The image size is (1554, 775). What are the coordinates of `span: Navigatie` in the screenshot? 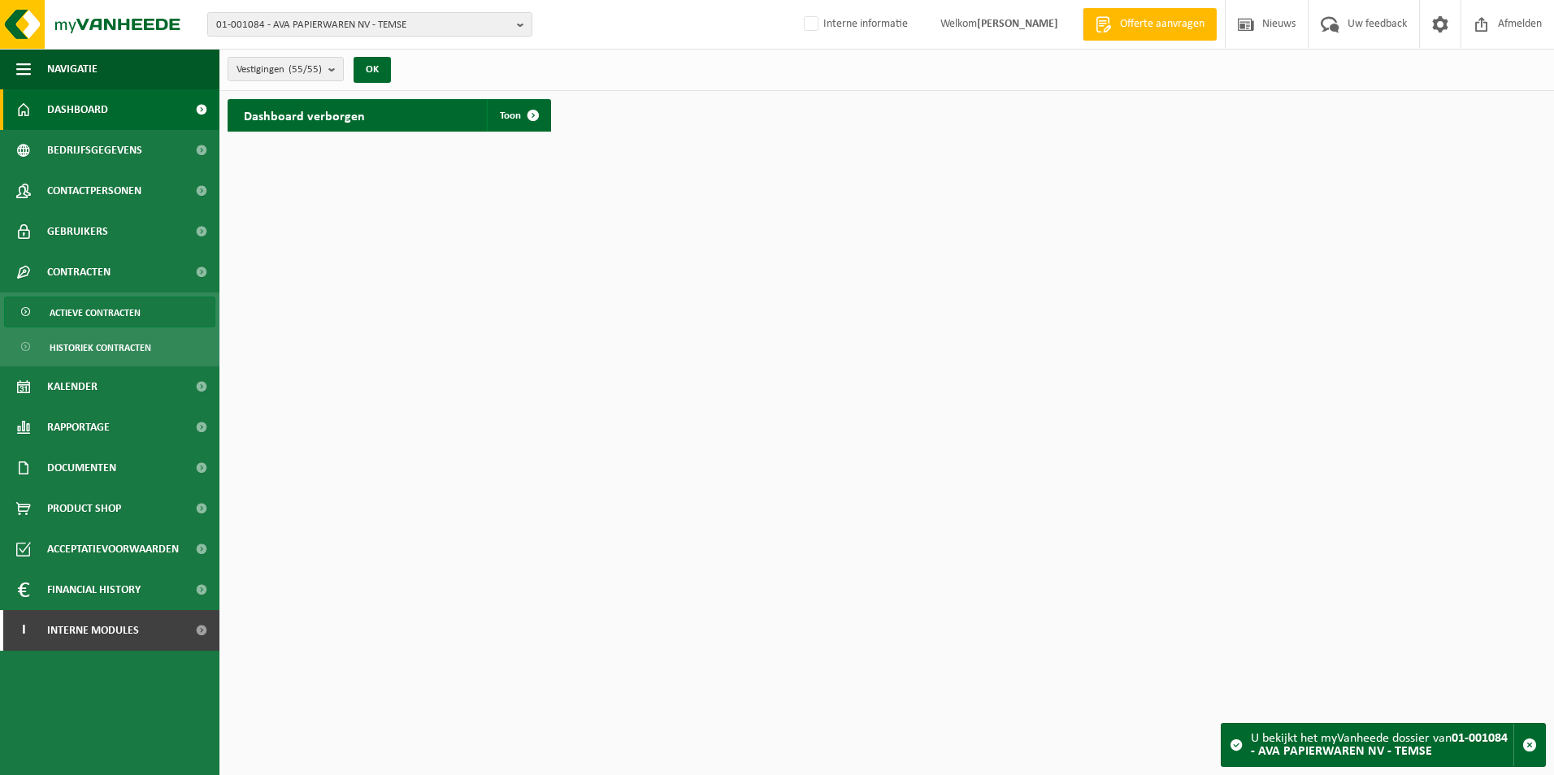 It's located at (72, 69).